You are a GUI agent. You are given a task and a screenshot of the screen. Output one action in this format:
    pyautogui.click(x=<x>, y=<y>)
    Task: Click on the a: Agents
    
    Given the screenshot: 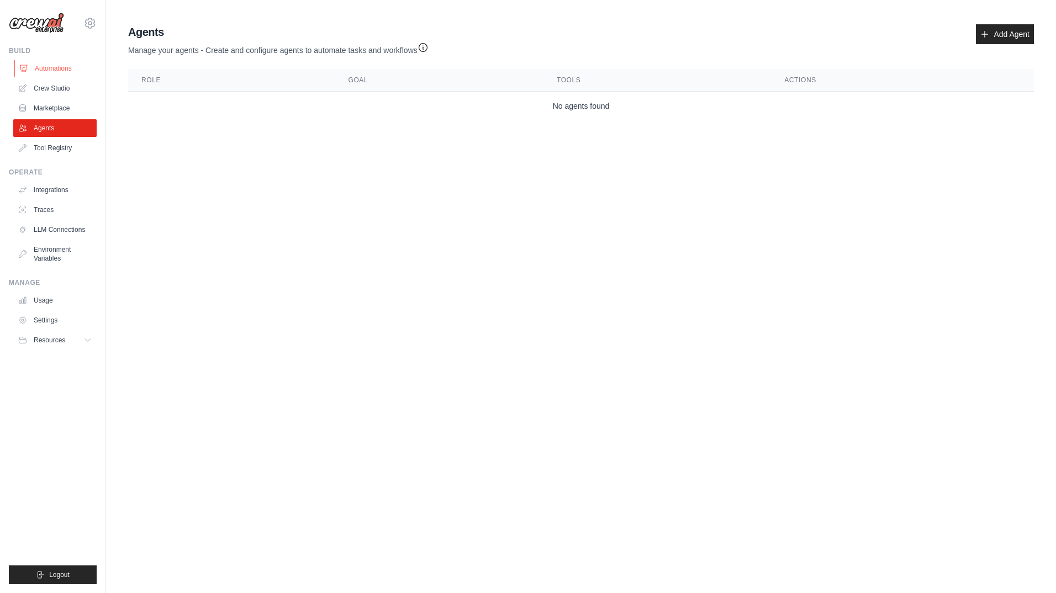 What is the action you would take?
    pyautogui.click(x=55, y=128)
    